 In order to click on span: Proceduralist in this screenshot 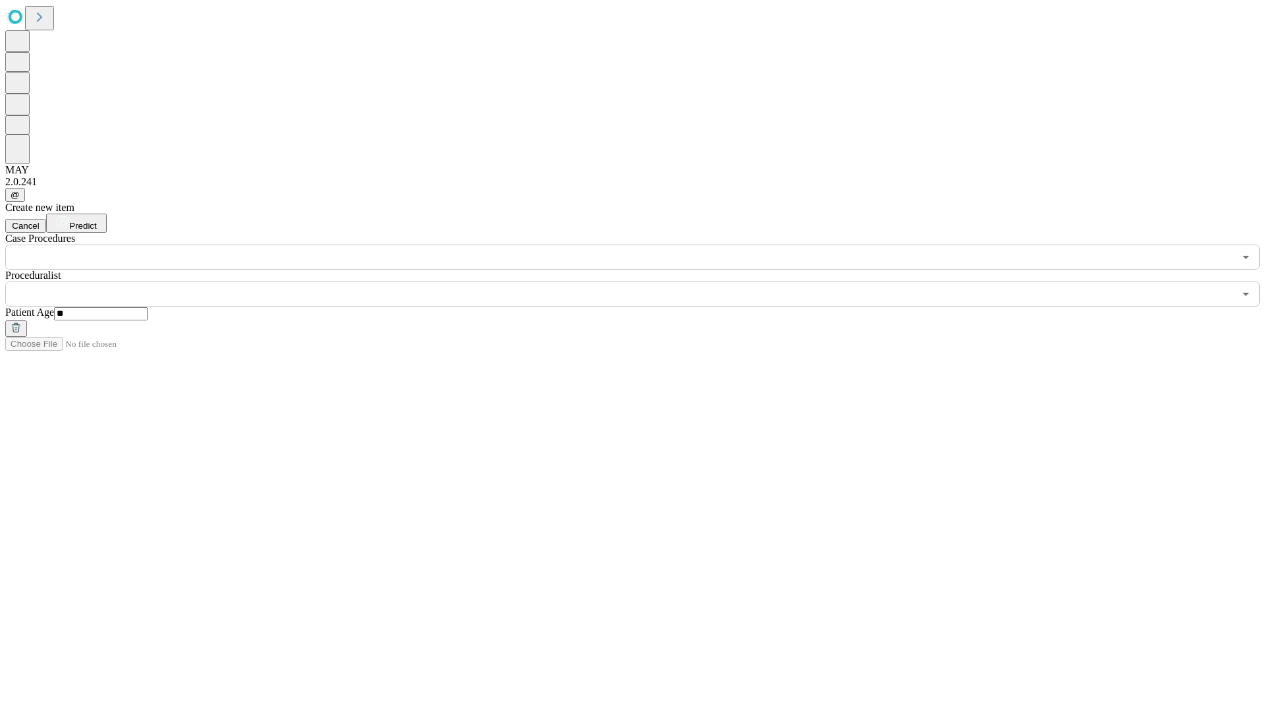, I will do `click(33, 275)`.